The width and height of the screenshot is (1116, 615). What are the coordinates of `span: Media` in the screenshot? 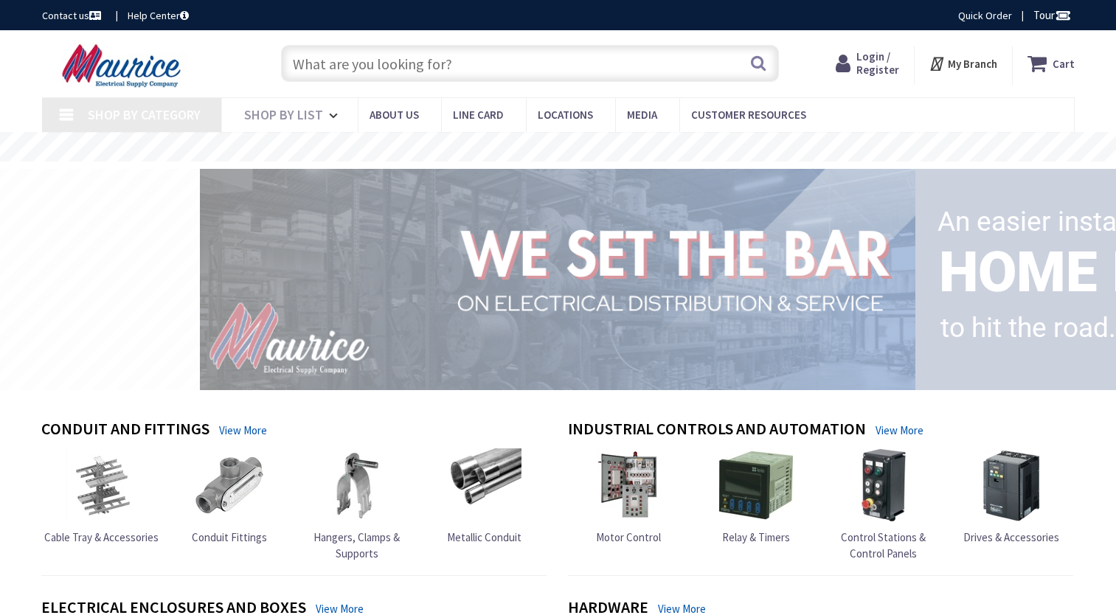 It's located at (642, 114).